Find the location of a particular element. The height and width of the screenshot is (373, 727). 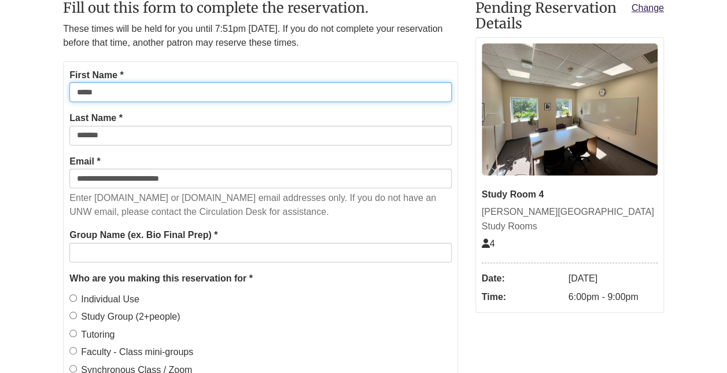

label: Email * is located at coordinates (84, 161).